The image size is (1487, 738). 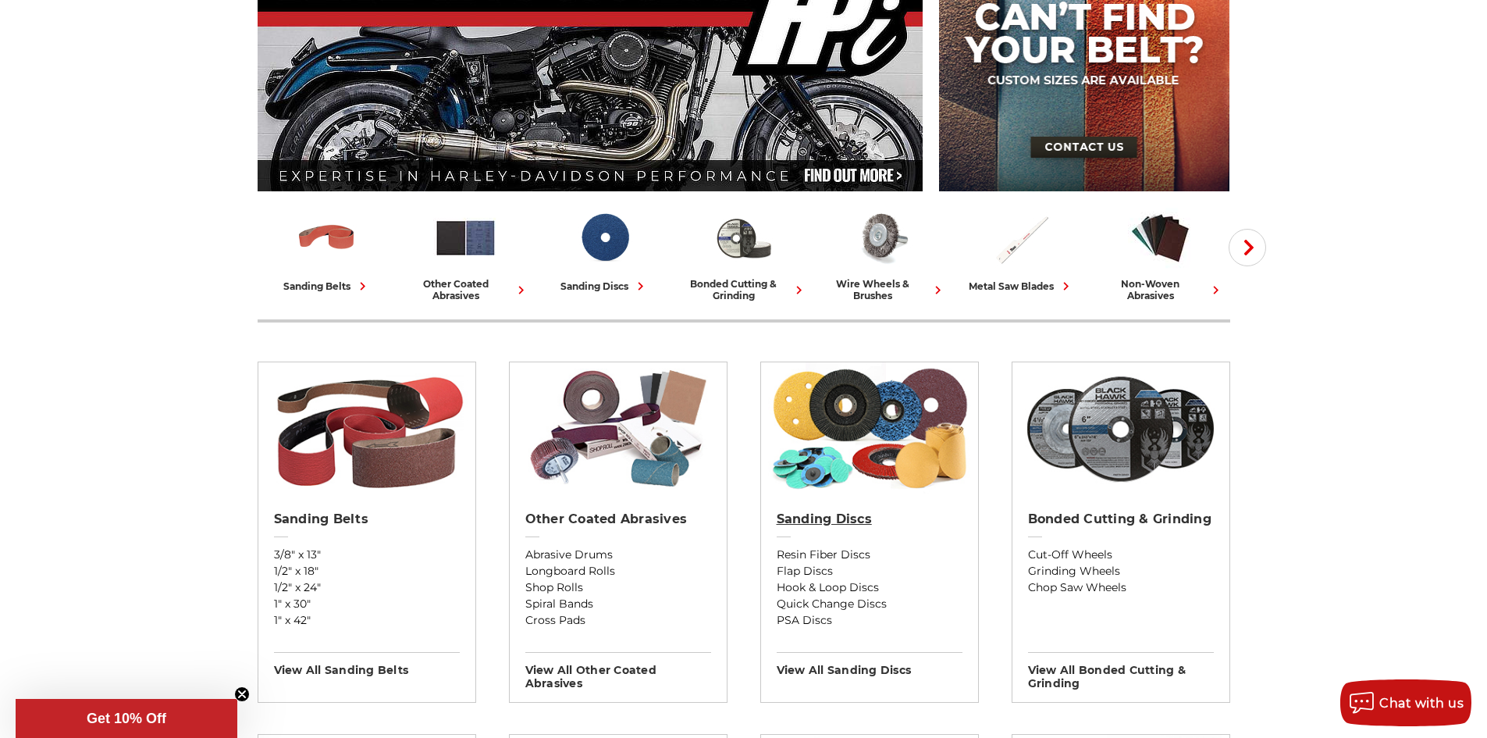 What do you see at coordinates (1121, 671) in the screenshot?
I see `h3: View All bonded cutting & grinding` at bounding box center [1121, 671].